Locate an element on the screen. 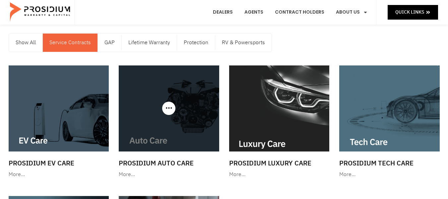 Image resolution: width=448 pixels, height=199 pixels. h3: Prosidium Auto Care is located at coordinates (169, 163).